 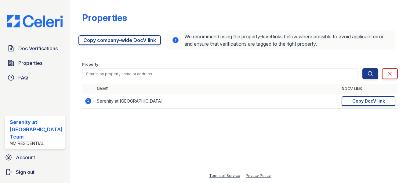 What do you see at coordinates (38, 49) in the screenshot?
I see `span: Doc Verifications` at bounding box center [38, 49].